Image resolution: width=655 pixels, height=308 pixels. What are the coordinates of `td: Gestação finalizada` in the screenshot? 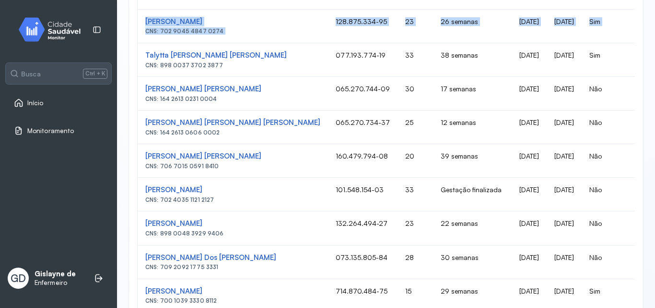 It's located at (473, 194).